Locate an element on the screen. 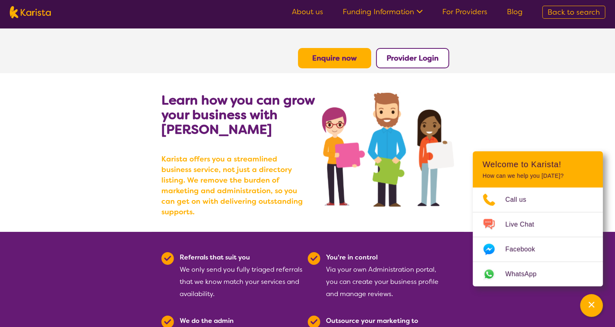  div: Via your own Administration portal, you can create your business profile and manage reviews. is located at coordinates (387, 276).